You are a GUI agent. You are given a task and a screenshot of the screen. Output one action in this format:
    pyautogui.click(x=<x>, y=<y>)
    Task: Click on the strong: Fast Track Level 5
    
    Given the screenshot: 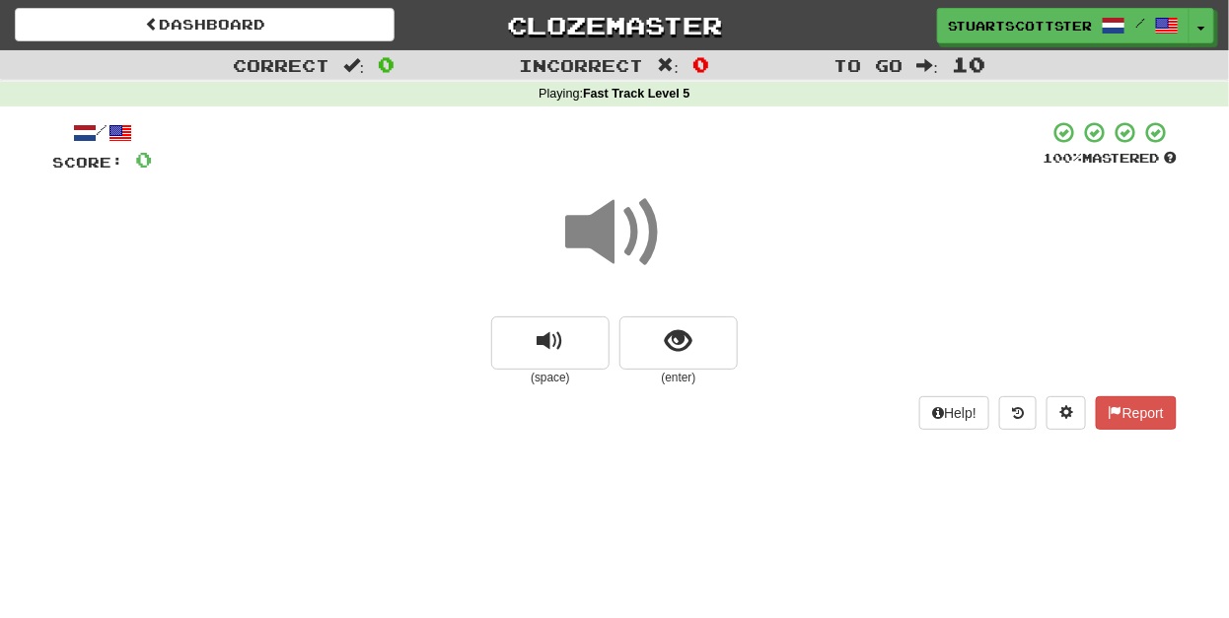 What is the action you would take?
    pyautogui.click(x=636, y=94)
    